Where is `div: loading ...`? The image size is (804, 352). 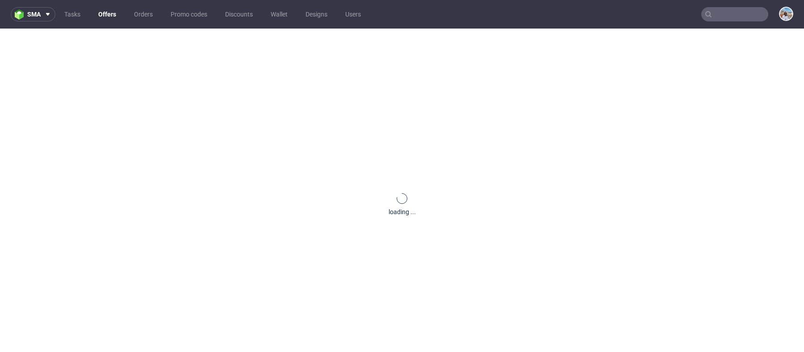
div: loading ... is located at coordinates (402, 212).